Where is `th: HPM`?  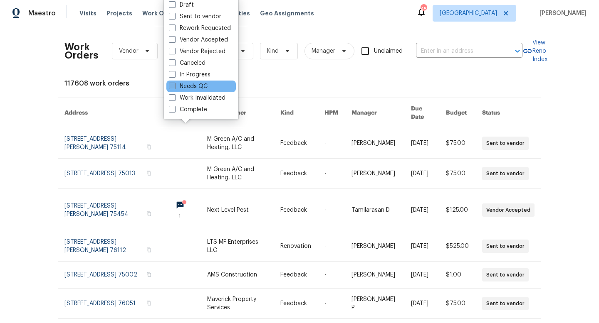 th: HPM is located at coordinates (331, 113).